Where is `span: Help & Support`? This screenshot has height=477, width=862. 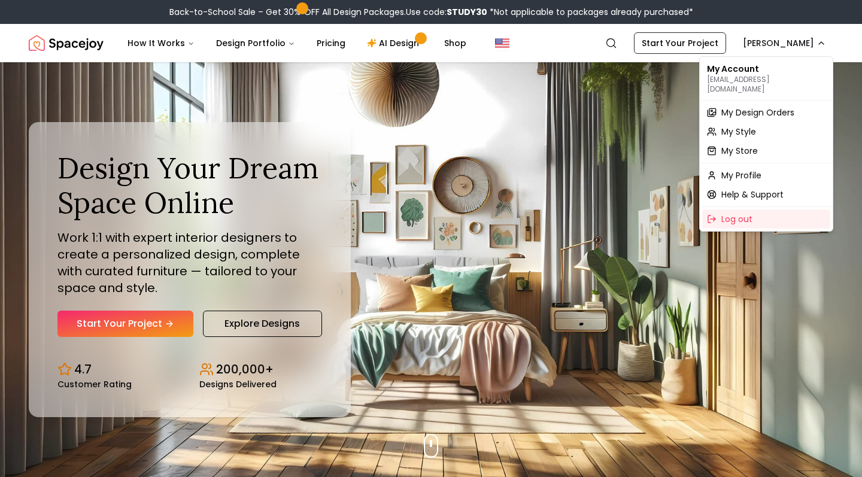 span: Help & Support is located at coordinates (753, 195).